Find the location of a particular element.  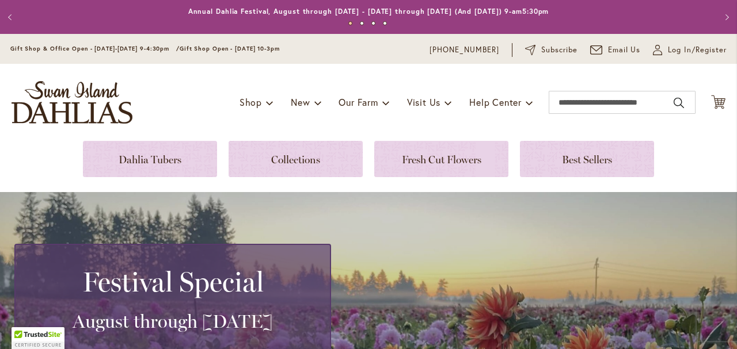

button: 3 of 4 is located at coordinates (373, 23).